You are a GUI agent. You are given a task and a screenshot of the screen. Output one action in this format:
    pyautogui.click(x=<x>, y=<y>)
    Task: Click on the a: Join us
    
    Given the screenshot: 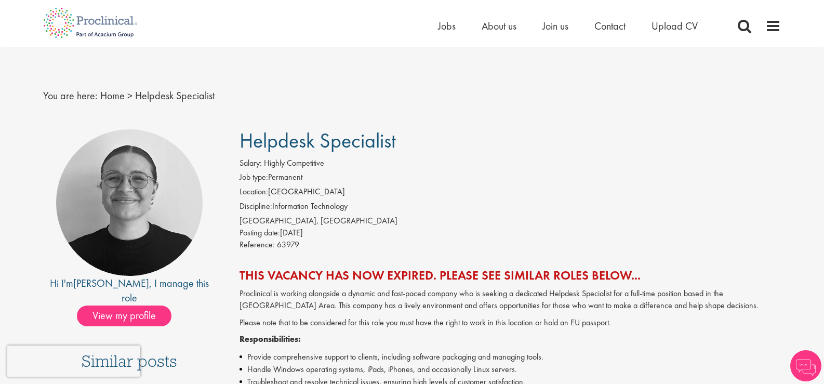 What is the action you would take?
    pyautogui.click(x=555, y=26)
    